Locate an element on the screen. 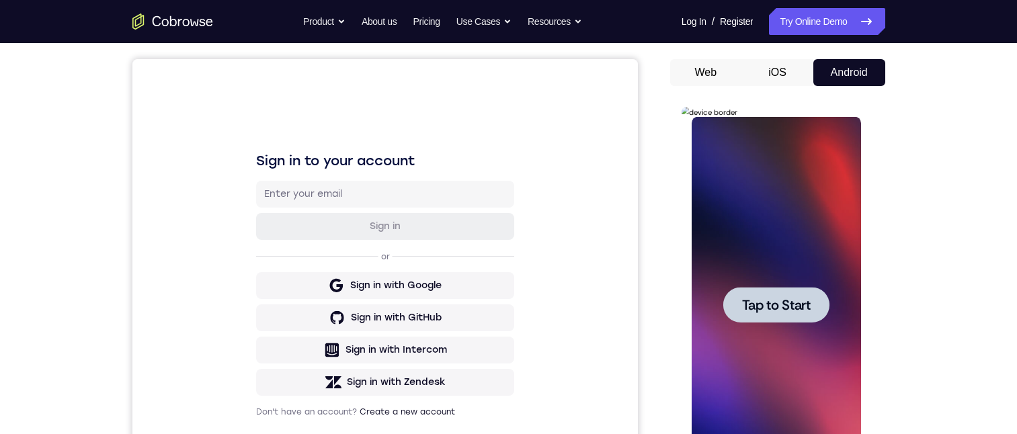 The height and width of the screenshot is (434, 1017). button: Android is located at coordinates (849, 73).